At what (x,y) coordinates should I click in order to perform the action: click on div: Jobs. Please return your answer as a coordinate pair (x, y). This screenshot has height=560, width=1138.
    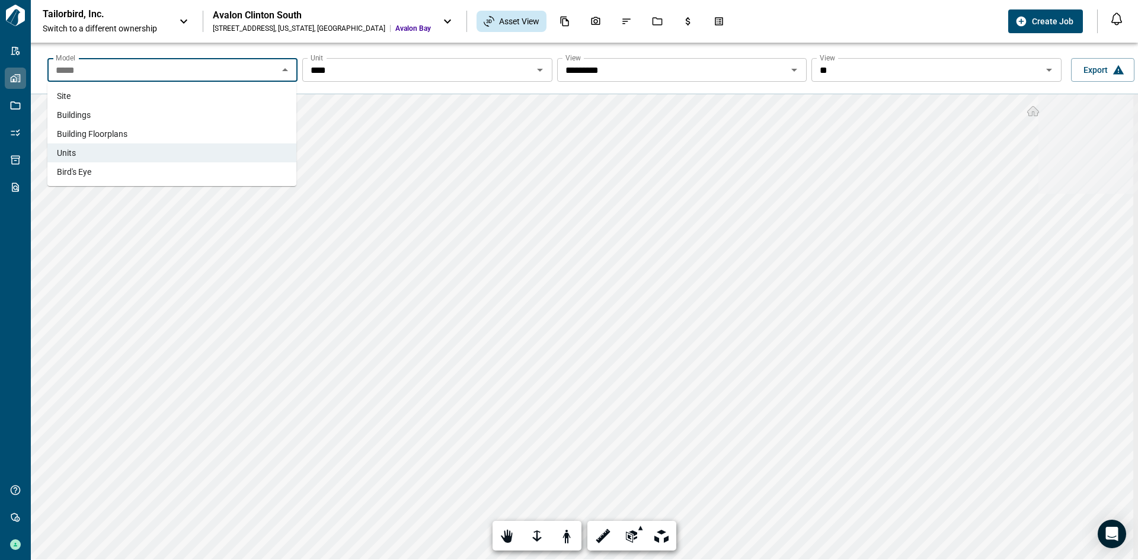
    Looking at the image, I should click on (658, 21).